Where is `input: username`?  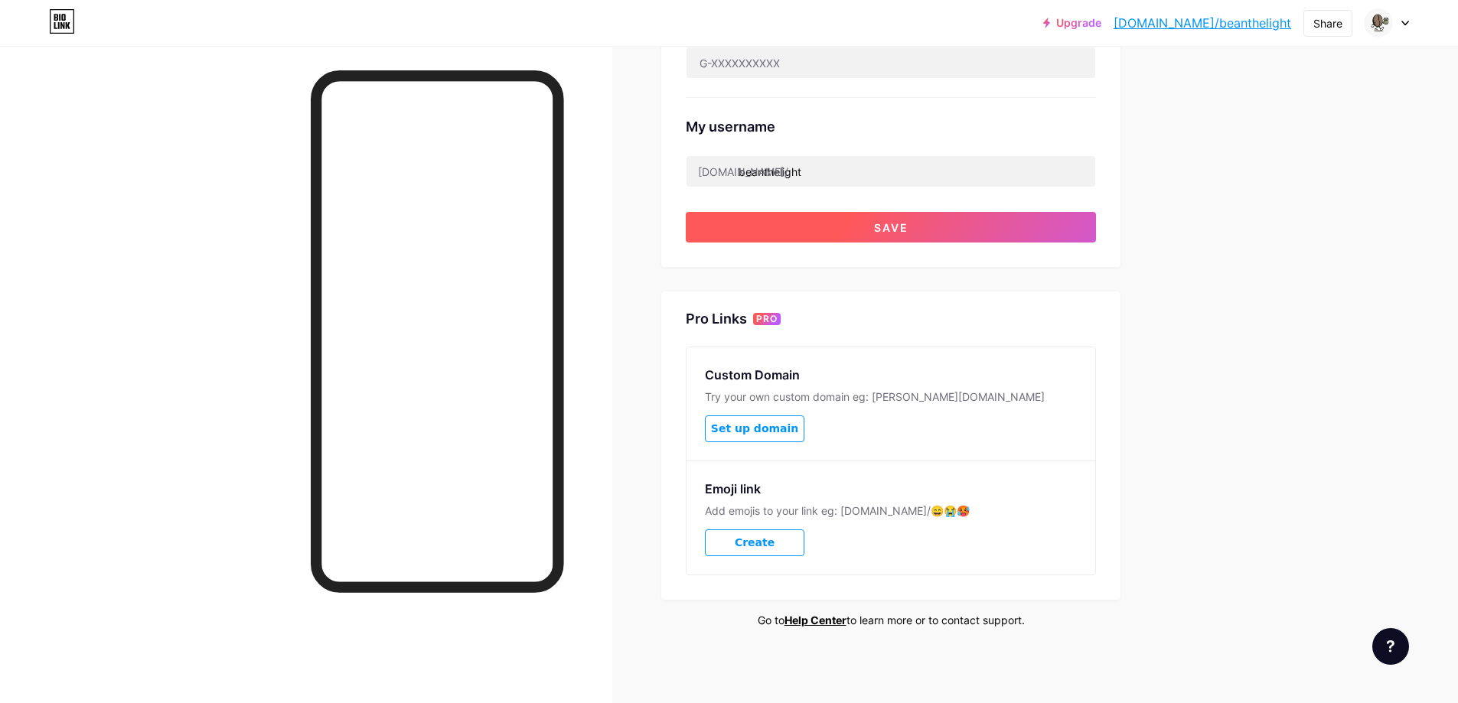
input: username is located at coordinates (891, 171).